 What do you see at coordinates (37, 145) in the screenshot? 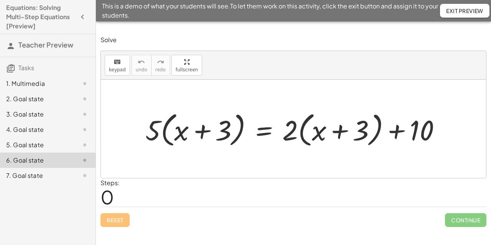
I see `div: 5. Goal state` at bounding box center [37, 145].